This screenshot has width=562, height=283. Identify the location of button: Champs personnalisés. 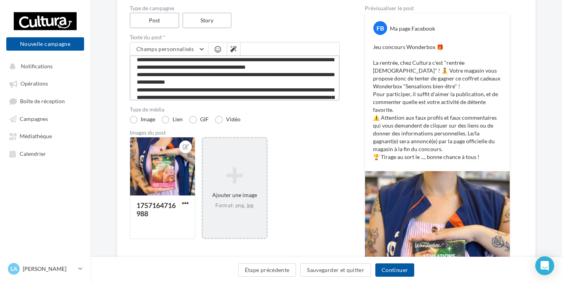
(169, 49).